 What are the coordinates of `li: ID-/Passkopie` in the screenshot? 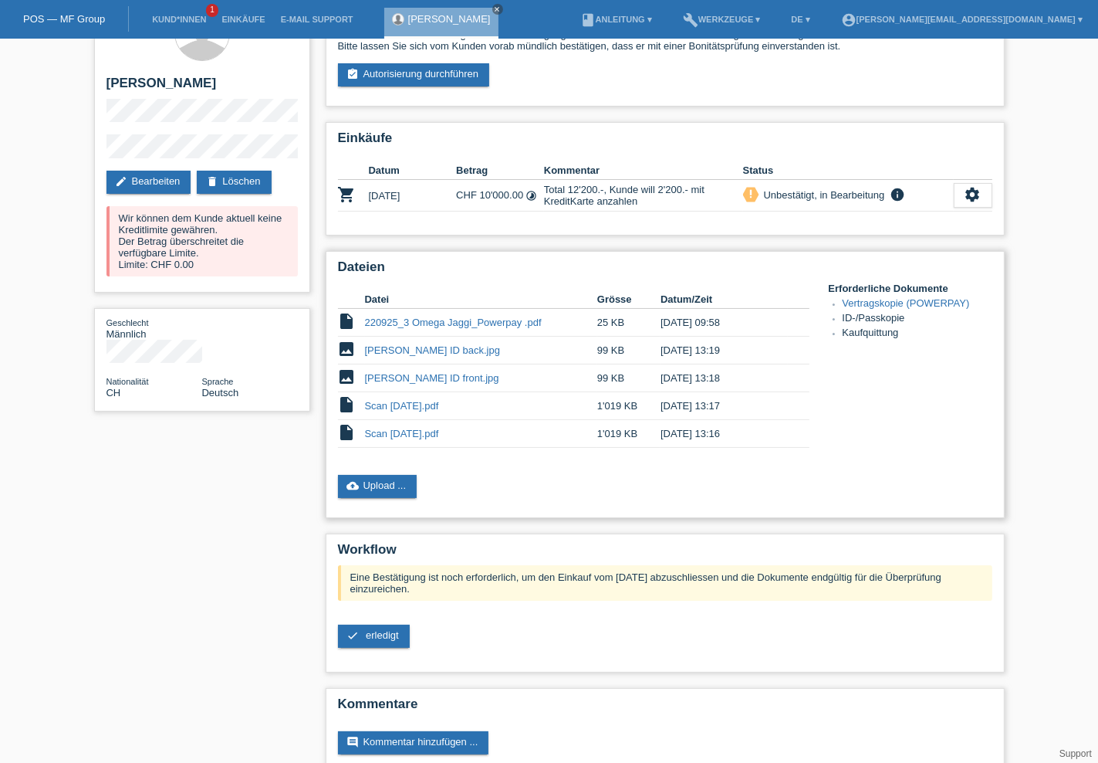 It's located at (918, 319).